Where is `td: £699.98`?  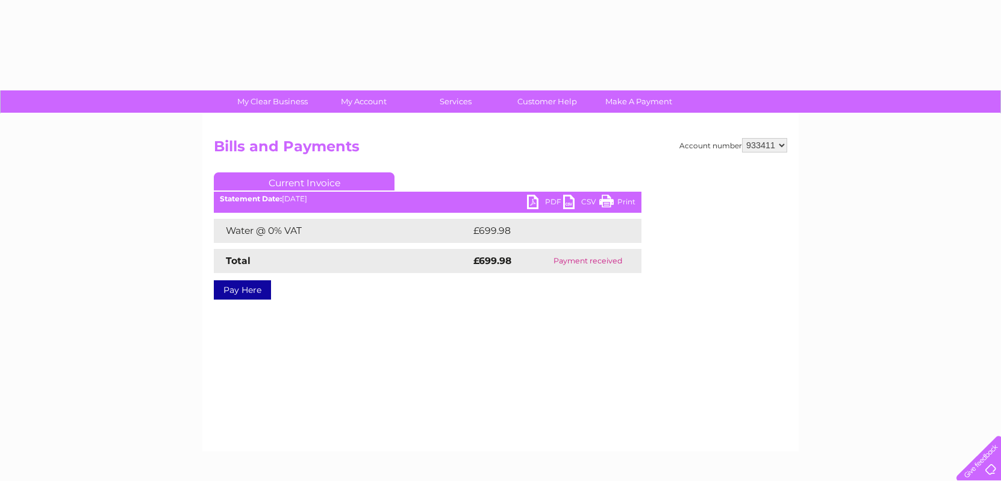 td: £699.98 is located at coordinates (545, 231).